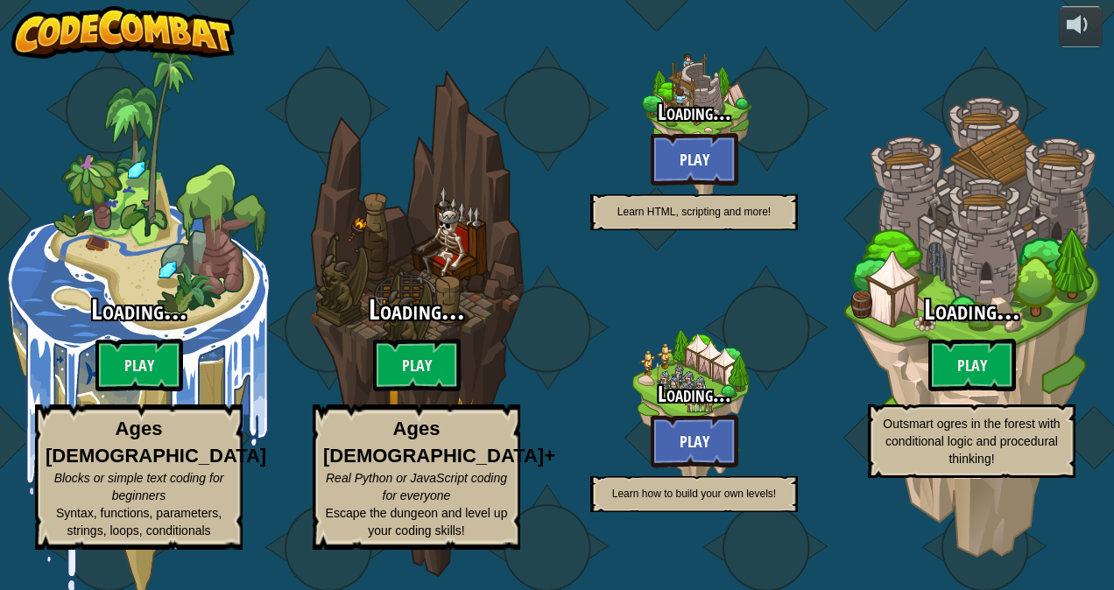 The image size is (1114, 590). What do you see at coordinates (694, 212) in the screenshot?
I see `span: Learn HTML, scripting and more!` at bounding box center [694, 212].